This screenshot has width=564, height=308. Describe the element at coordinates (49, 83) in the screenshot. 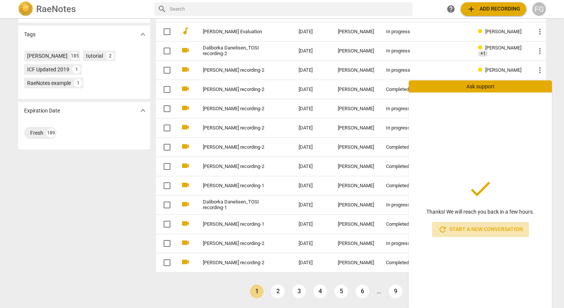

I see `div: RaeNotes example` at that location.